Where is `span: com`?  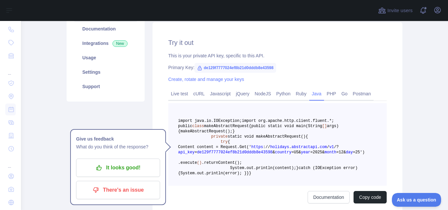 span: com is located at coordinates (324, 147).